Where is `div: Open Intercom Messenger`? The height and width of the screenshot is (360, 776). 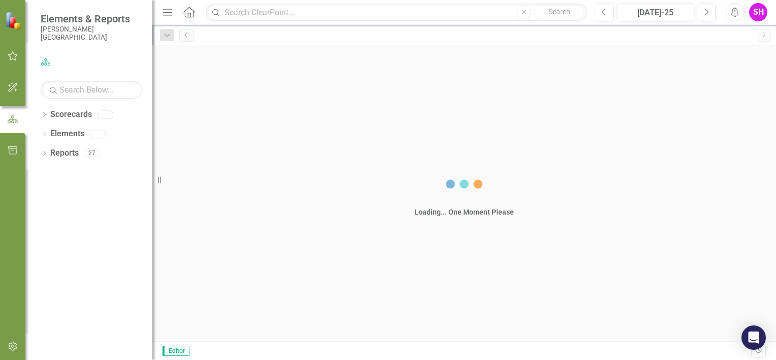
div: Open Intercom Messenger is located at coordinates (754, 337).